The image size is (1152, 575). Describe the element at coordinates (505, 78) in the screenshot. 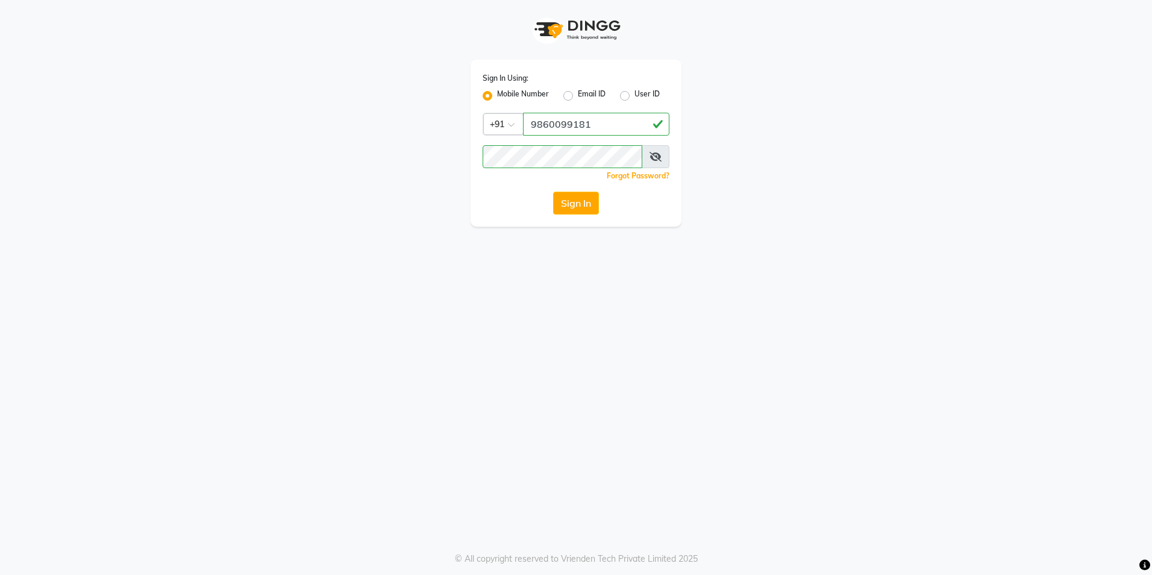

I see `label: Sign In Using:` at that location.